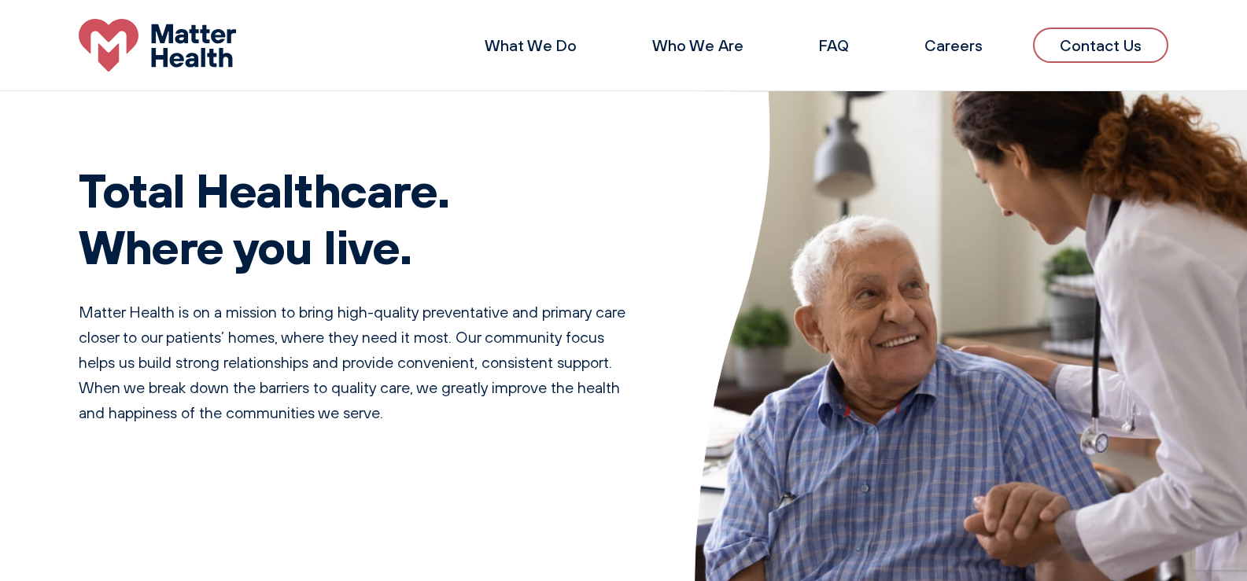  What do you see at coordinates (355, 218) in the screenshot?
I see `h1: Total Healthcare. Where you live.` at bounding box center [355, 218].